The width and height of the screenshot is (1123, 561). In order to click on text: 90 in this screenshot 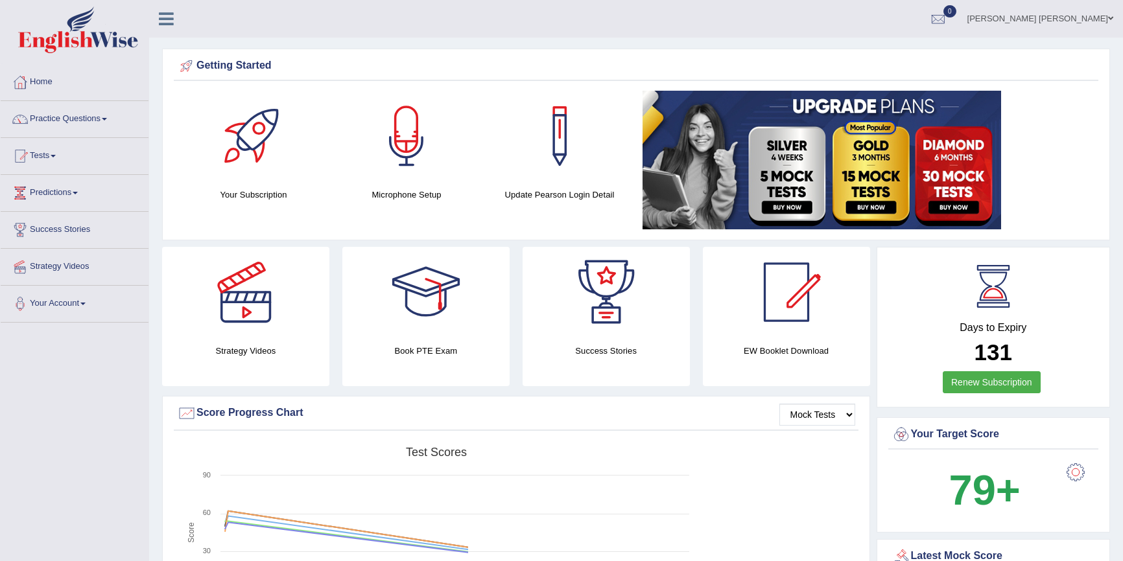, I will do `click(207, 475)`.